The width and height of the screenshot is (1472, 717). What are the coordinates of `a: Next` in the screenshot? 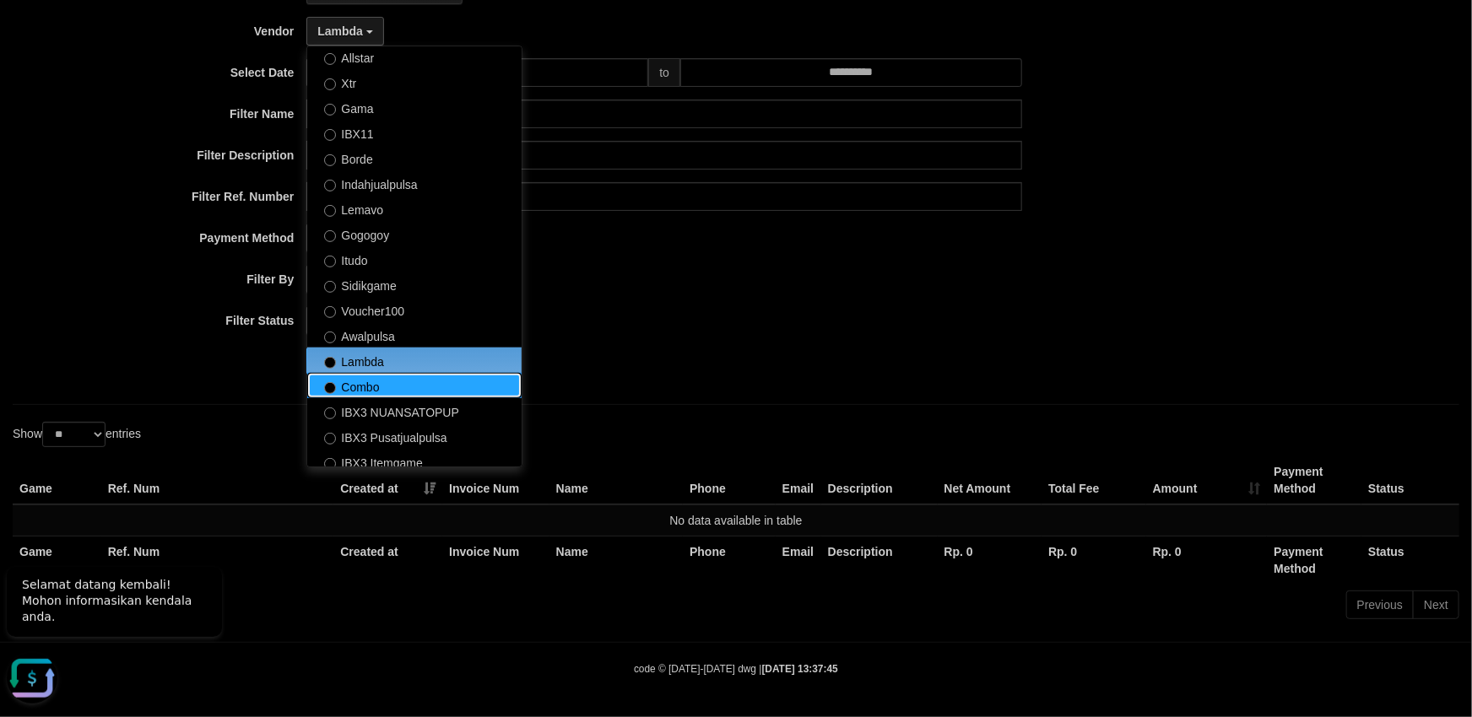 It's located at (1435, 605).